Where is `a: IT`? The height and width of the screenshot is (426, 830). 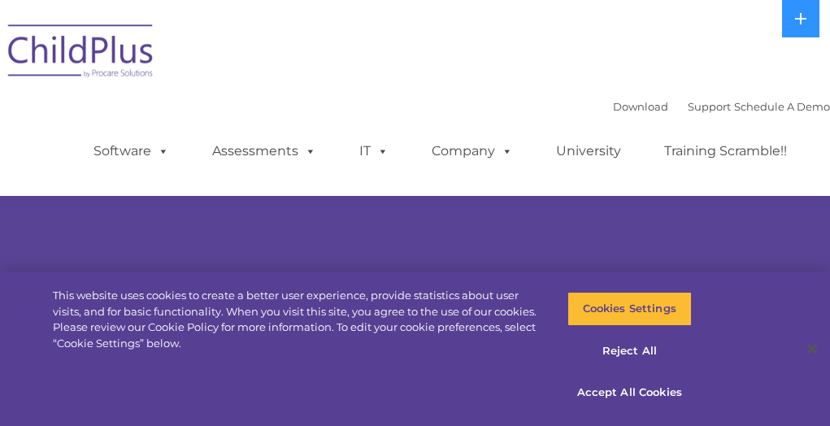 a: IT is located at coordinates (374, 151).